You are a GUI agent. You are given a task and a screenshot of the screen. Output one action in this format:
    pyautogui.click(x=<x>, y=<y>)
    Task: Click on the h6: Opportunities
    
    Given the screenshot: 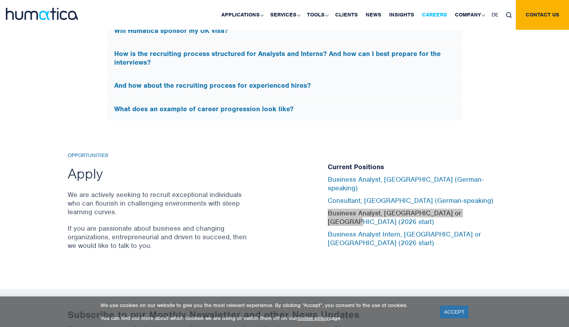 What is the action you would take?
    pyautogui.click(x=158, y=155)
    